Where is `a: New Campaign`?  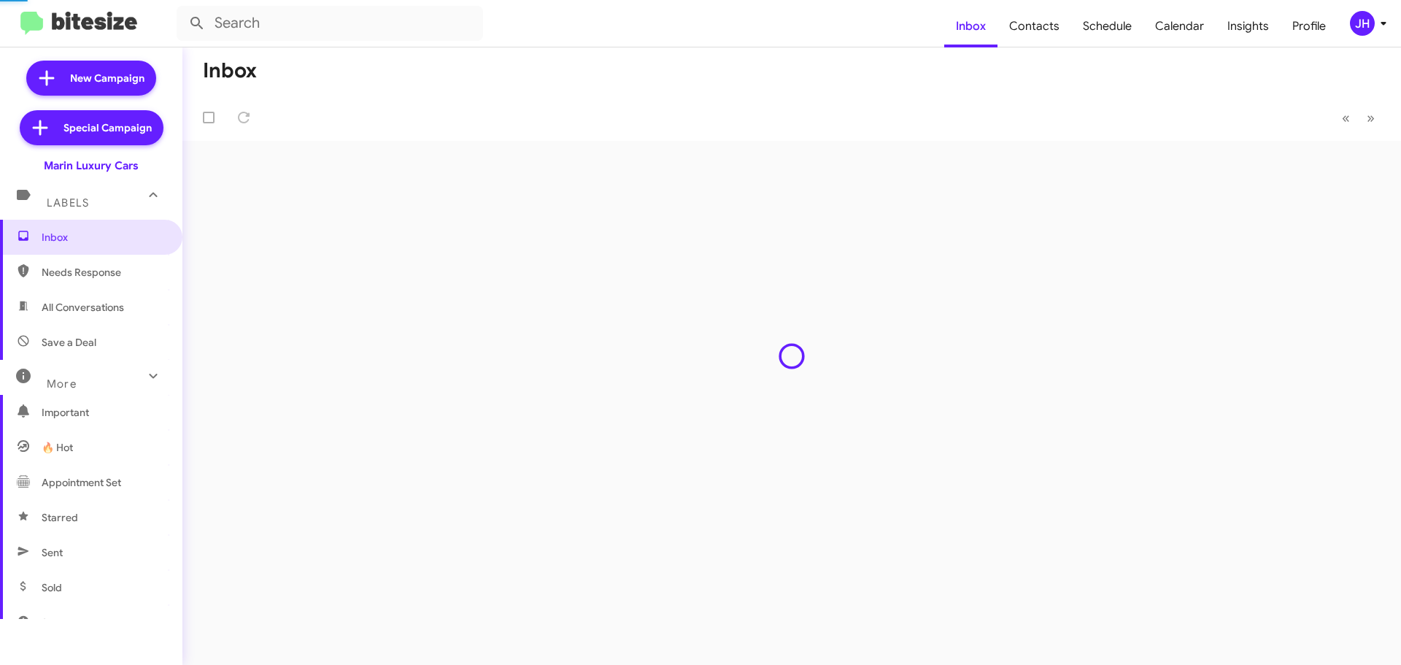 a: New Campaign is located at coordinates (91, 78).